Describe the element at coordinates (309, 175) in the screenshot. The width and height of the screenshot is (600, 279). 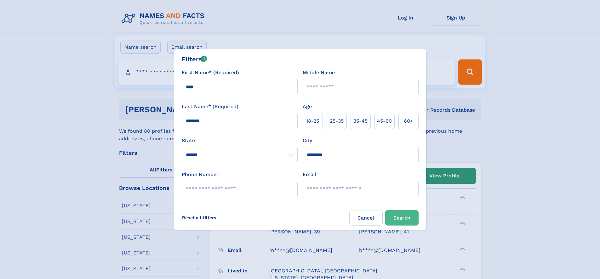
I see `label: Email` at that location.